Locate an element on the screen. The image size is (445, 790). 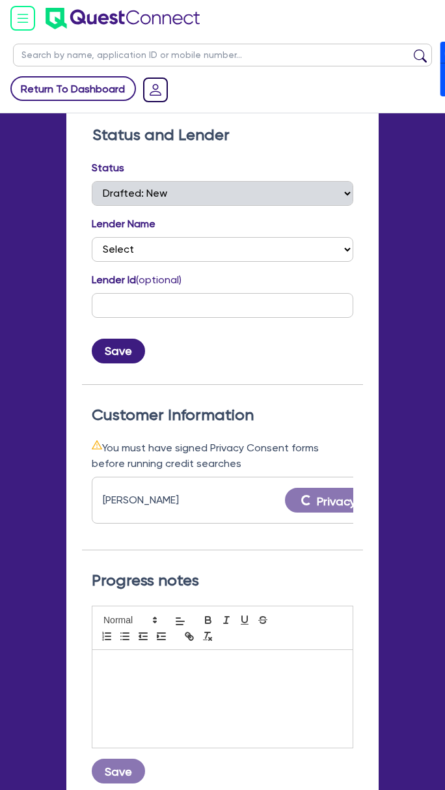
h2: Progress notes is located at coordinates (223, 580).